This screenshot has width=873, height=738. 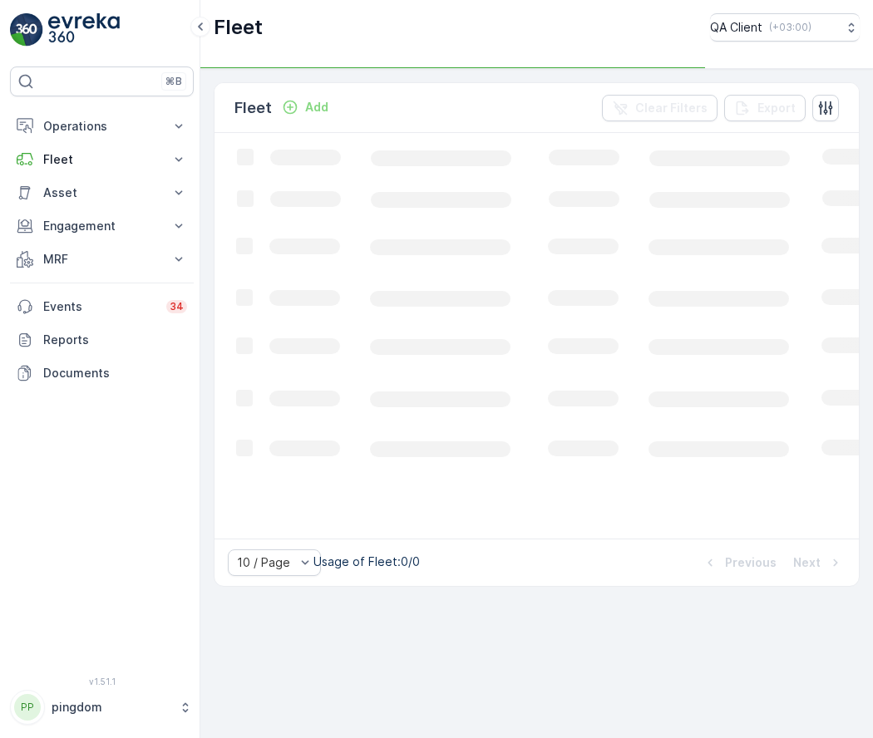 I want to click on a: Documents, so click(x=101, y=373).